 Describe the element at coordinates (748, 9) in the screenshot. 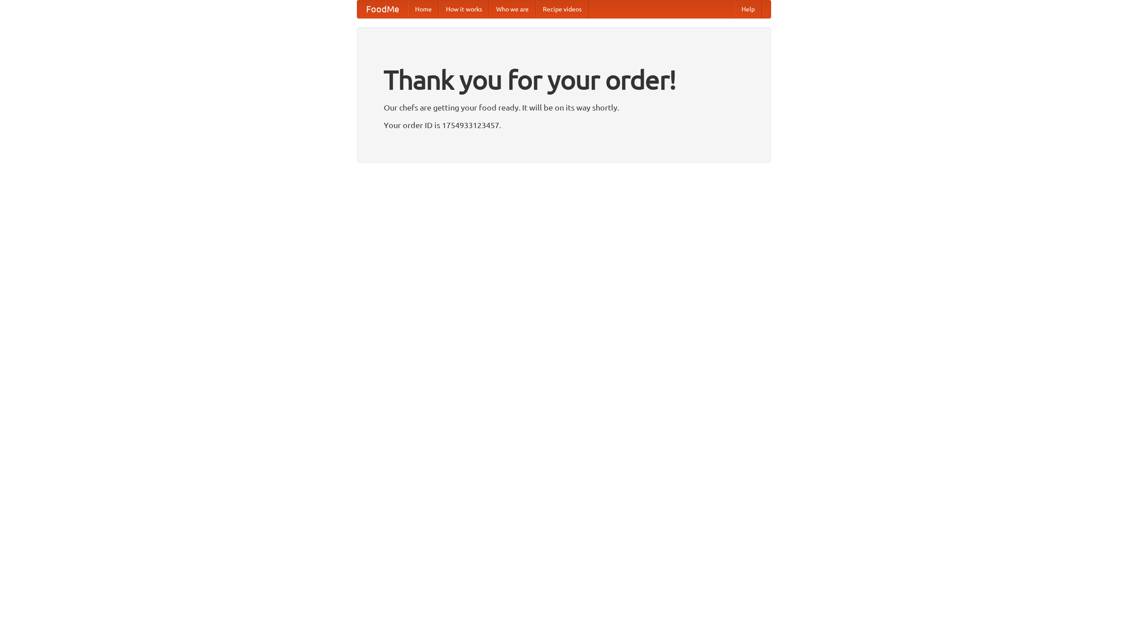

I see `a: Help` at that location.